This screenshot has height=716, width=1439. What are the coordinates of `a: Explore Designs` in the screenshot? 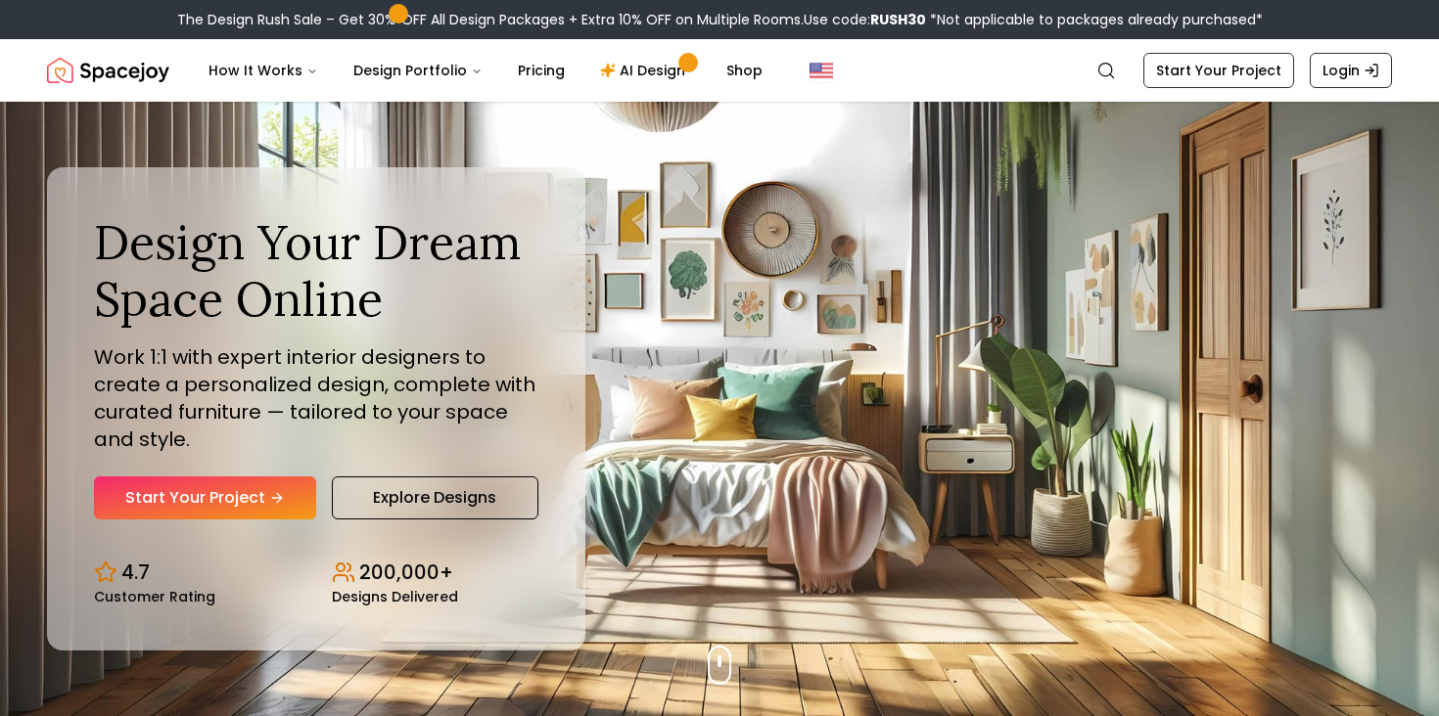 It's located at (434, 498).